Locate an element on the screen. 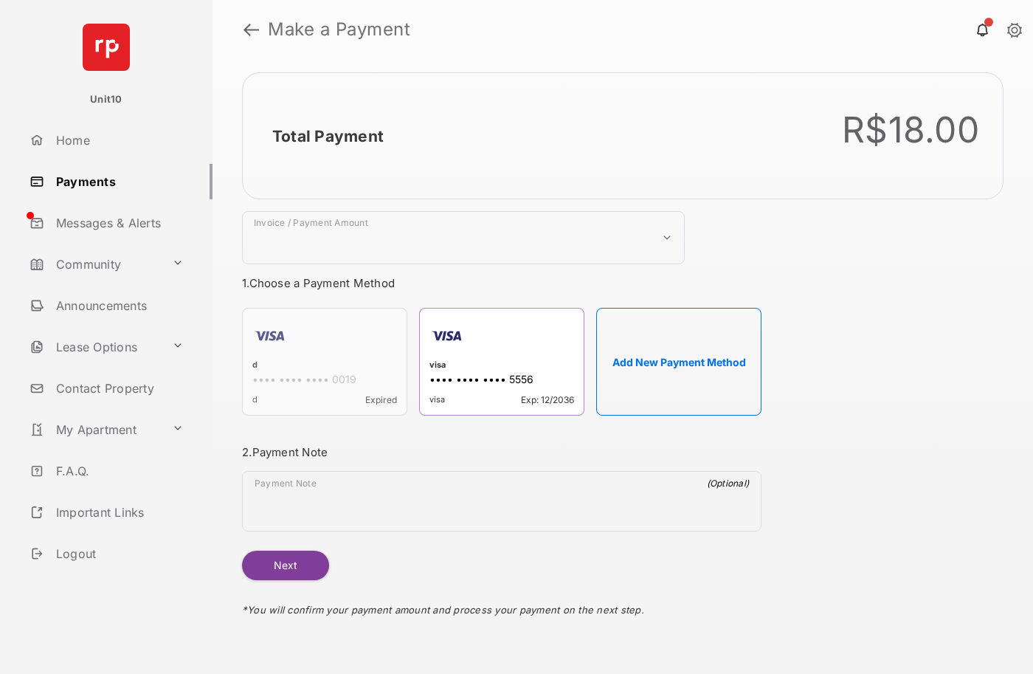  img: svg+xml;base64,PHN2ZyB4bWxucz0iaHR0cDovL3d3dy53My5vcmcvMjAwMC9zdmciIHdpZHRoPSI2NCIgaGVpZ2h0PSI2NC... is located at coordinates (106, 47).